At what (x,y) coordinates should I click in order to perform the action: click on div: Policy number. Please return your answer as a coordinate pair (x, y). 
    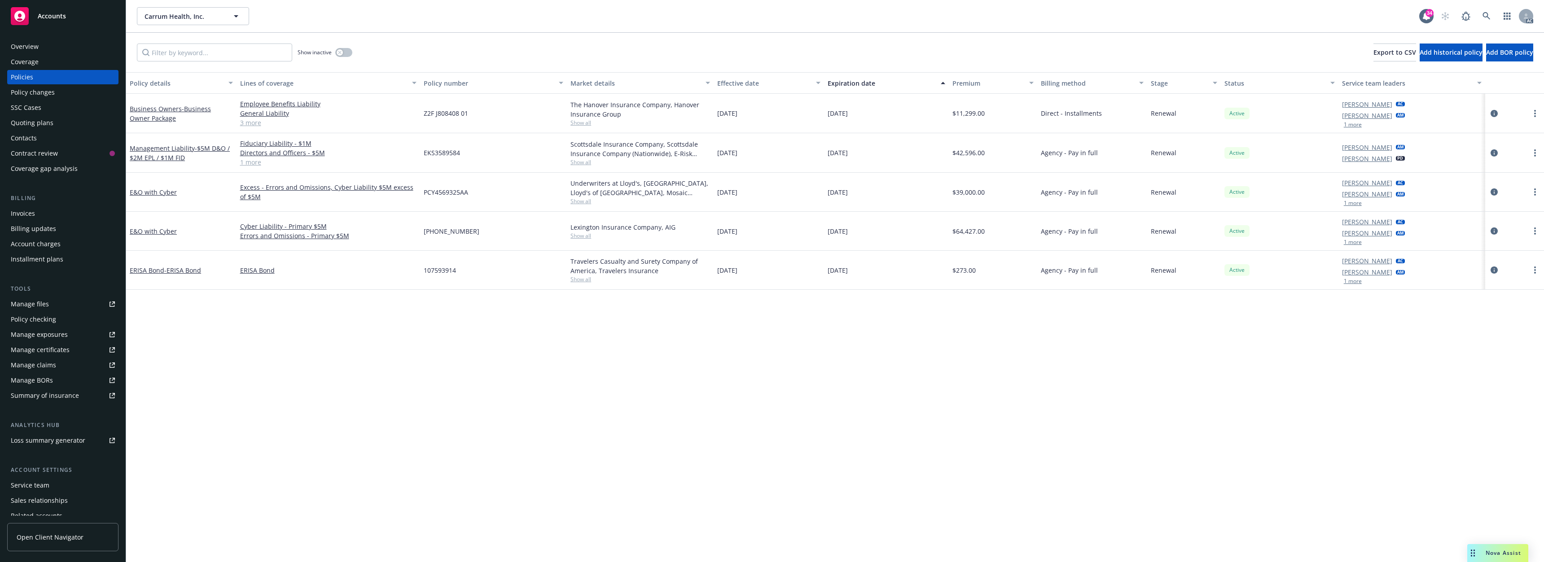
    Looking at the image, I should click on (488, 83).